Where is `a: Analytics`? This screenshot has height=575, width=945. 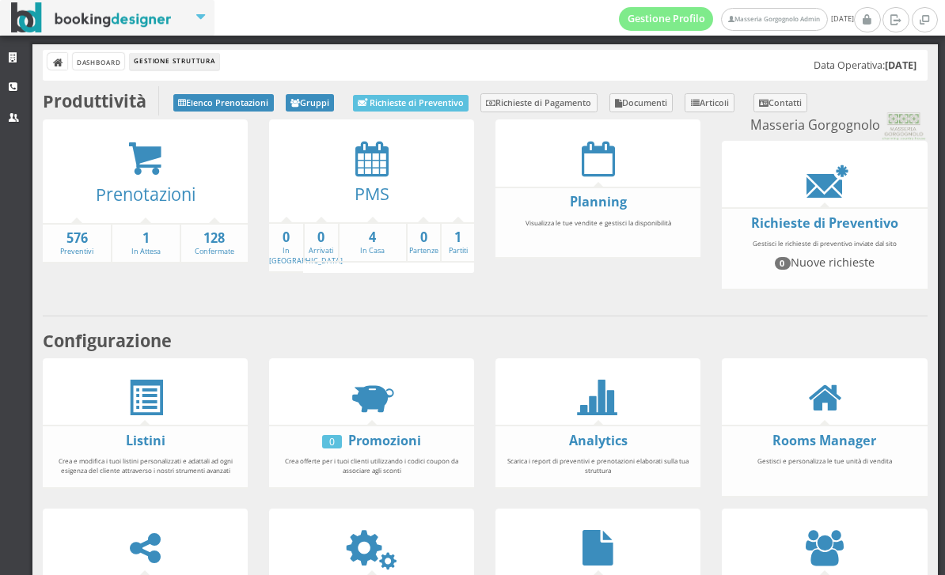
a: Analytics is located at coordinates (598, 441).